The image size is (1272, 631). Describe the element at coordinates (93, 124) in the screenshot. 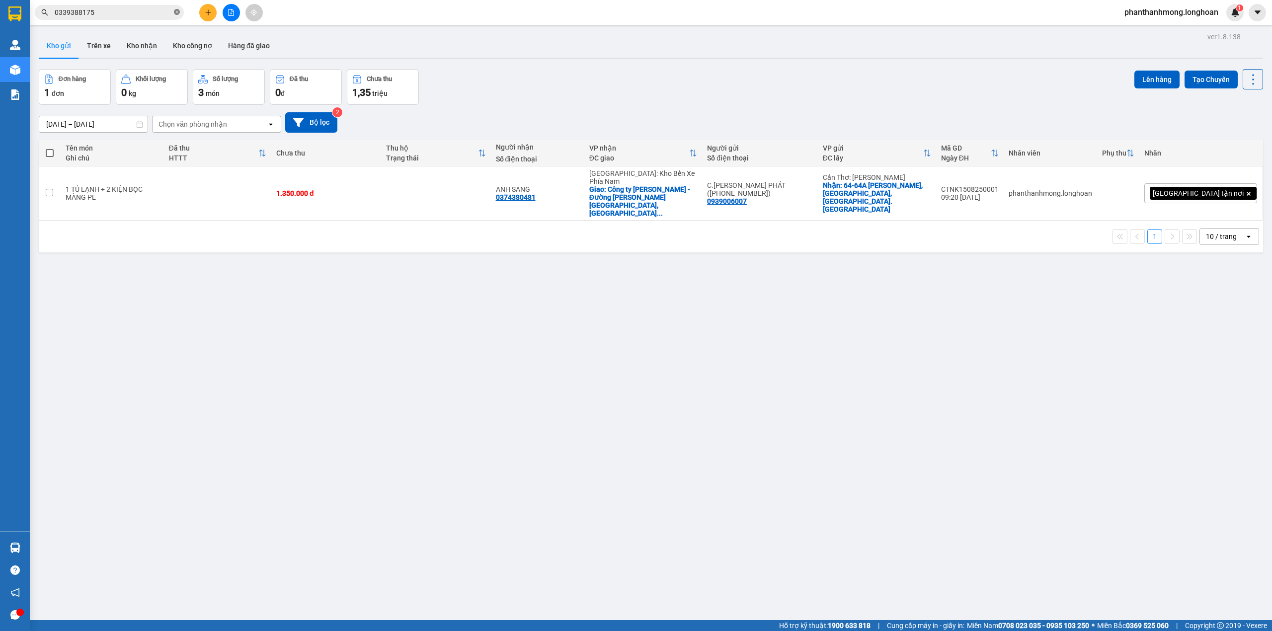

I see `input: Select a date range.` at that location.